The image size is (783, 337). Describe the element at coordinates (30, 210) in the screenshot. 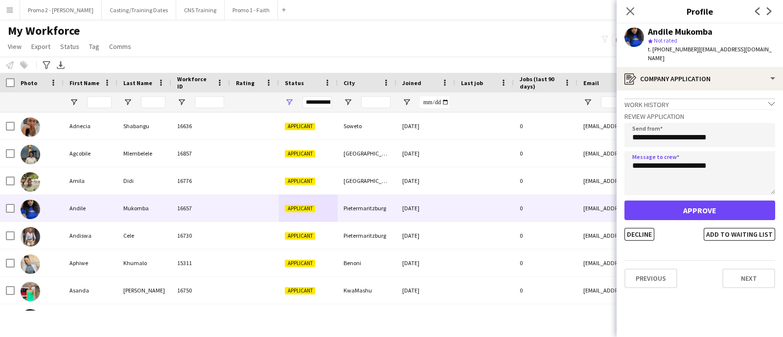

I see `img: Andile Mukomba` at that location.